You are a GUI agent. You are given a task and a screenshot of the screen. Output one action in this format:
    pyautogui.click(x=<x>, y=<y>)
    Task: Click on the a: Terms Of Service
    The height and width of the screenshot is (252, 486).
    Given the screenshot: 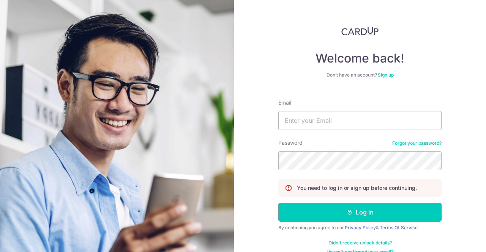 What is the action you would take?
    pyautogui.click(x=398, y=228)
    